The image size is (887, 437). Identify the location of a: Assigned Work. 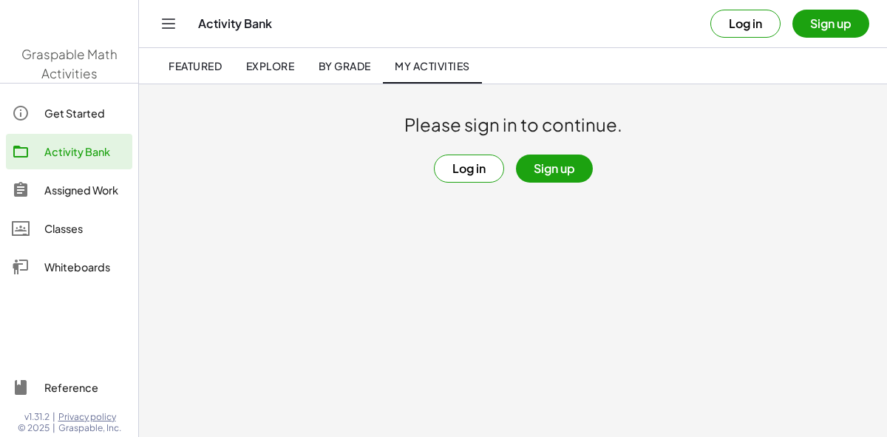
(69, 190).